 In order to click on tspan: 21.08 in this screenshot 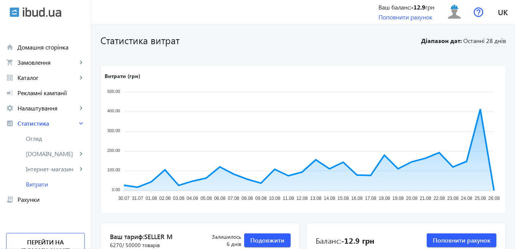, I will do `click(426, 199)`.